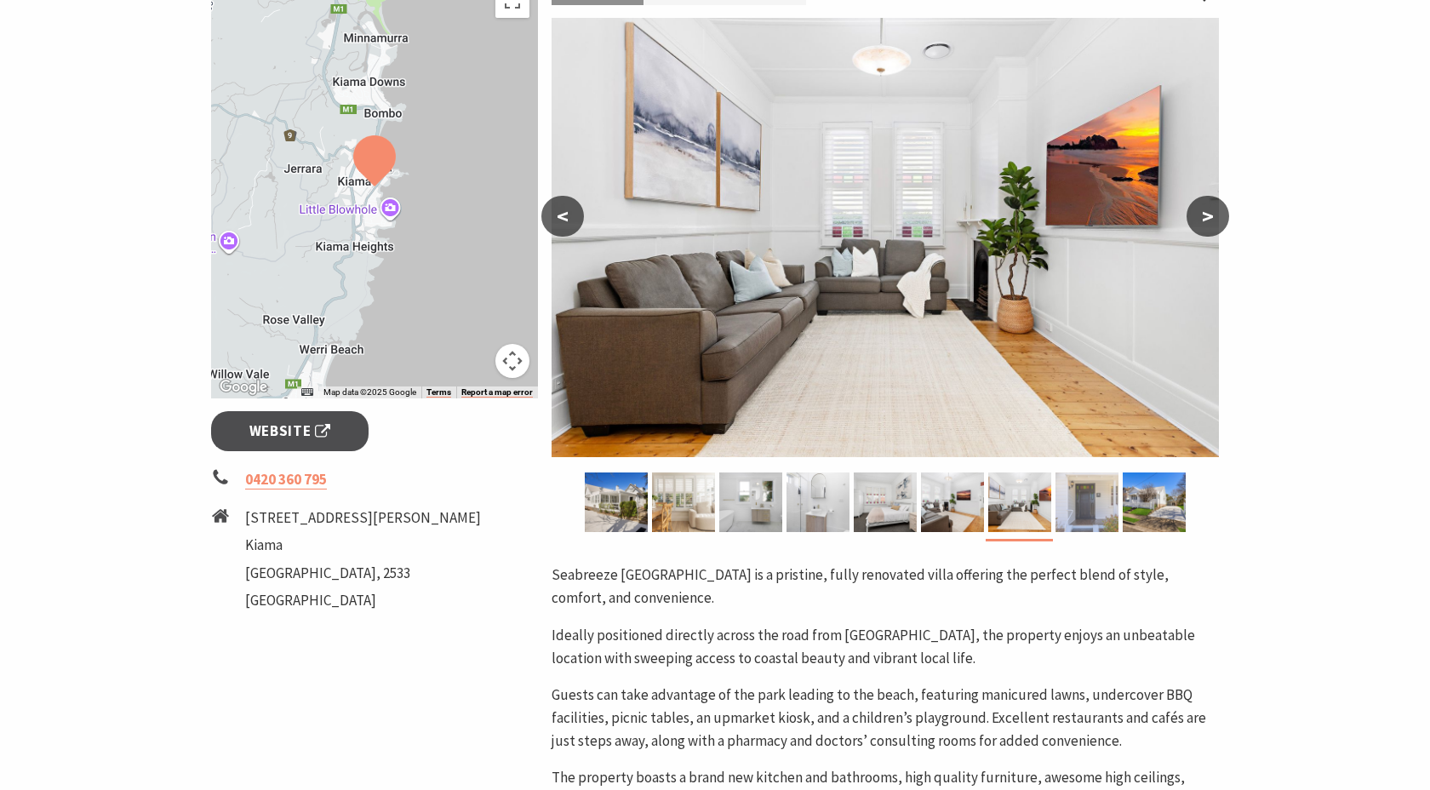  Describe the element at coordinates (438, 393) in the screenshot. I see `a: Terms (opens in new tab)` at that location.